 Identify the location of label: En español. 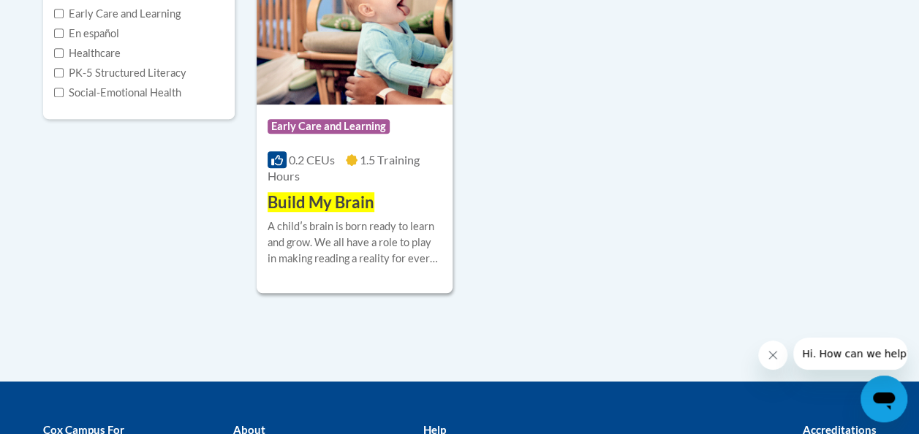
(86, 34).